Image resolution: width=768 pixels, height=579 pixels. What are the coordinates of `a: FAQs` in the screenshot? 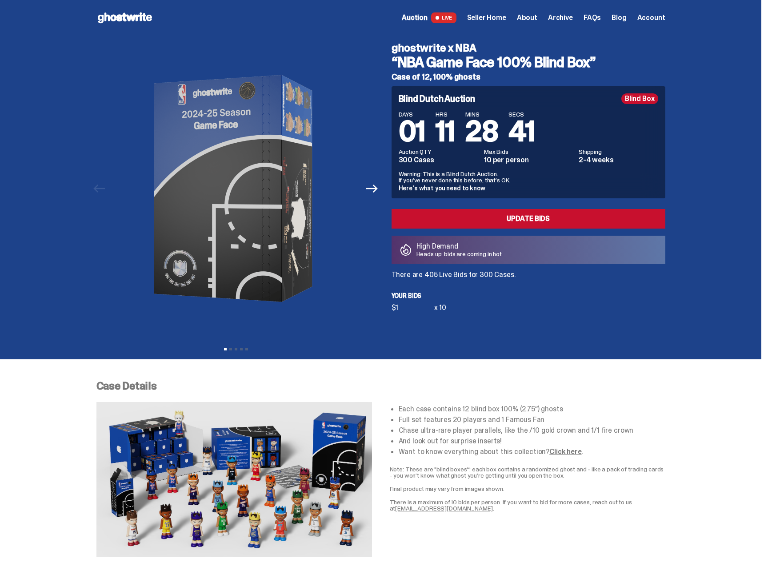 It's located at (592, 18).